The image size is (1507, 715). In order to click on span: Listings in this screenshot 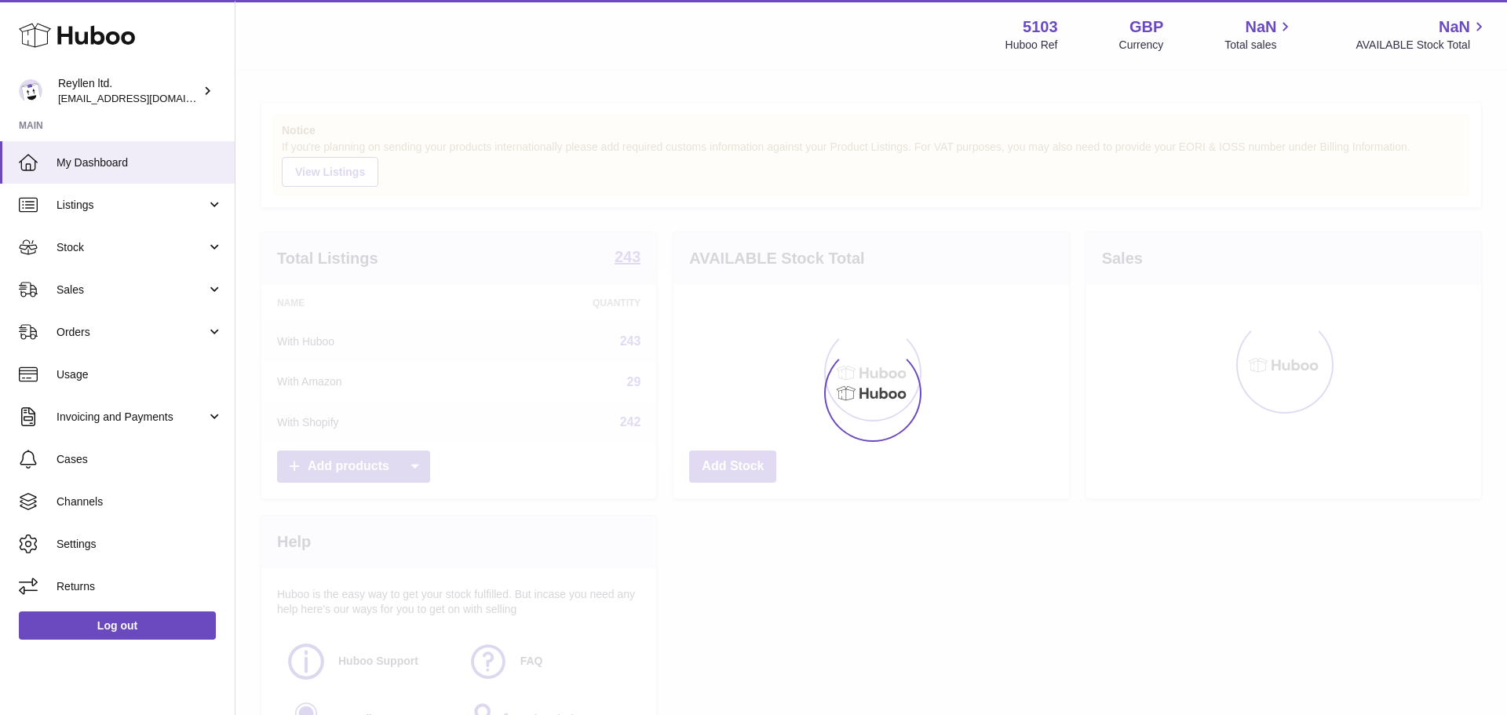, I will do `click(131, 205)`.